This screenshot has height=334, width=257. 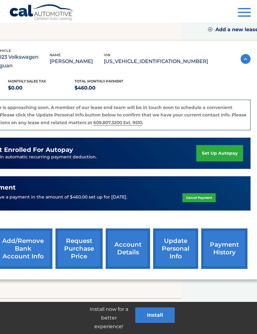 What do you see at coordinates (246, 59) in the screenshot?
I see `img: accordion-active.svg` at bounding box center [246, 59].